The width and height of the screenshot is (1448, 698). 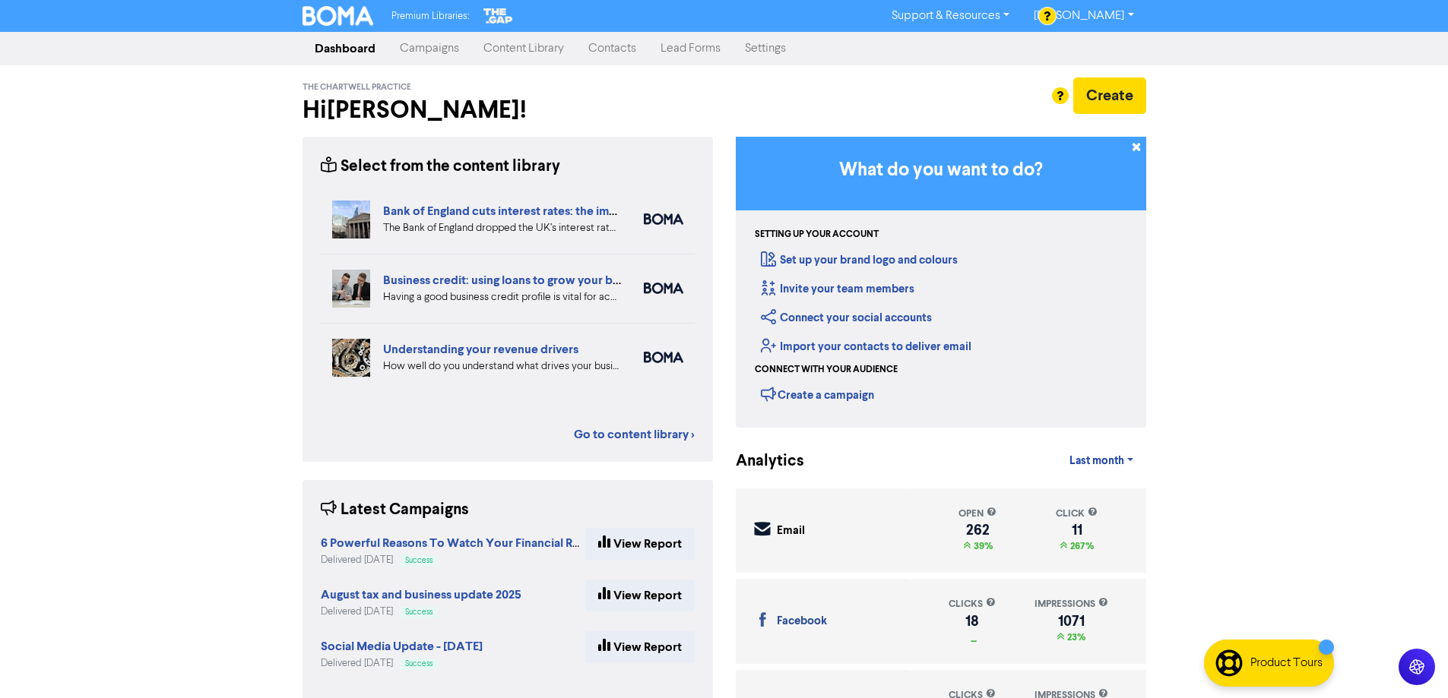 What do you see at coordinates (612, 49) in the screenshot?
I see `a: Contacts` at bounding box center [612, 49].